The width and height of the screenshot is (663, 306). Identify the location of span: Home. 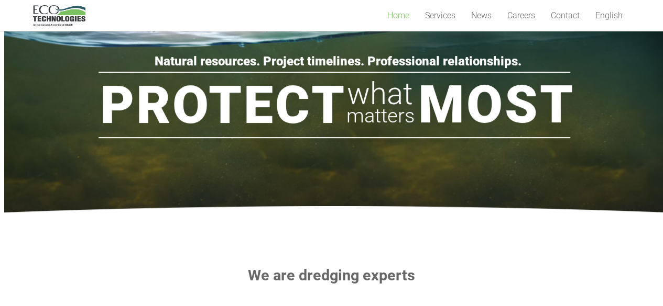
(398, 15).